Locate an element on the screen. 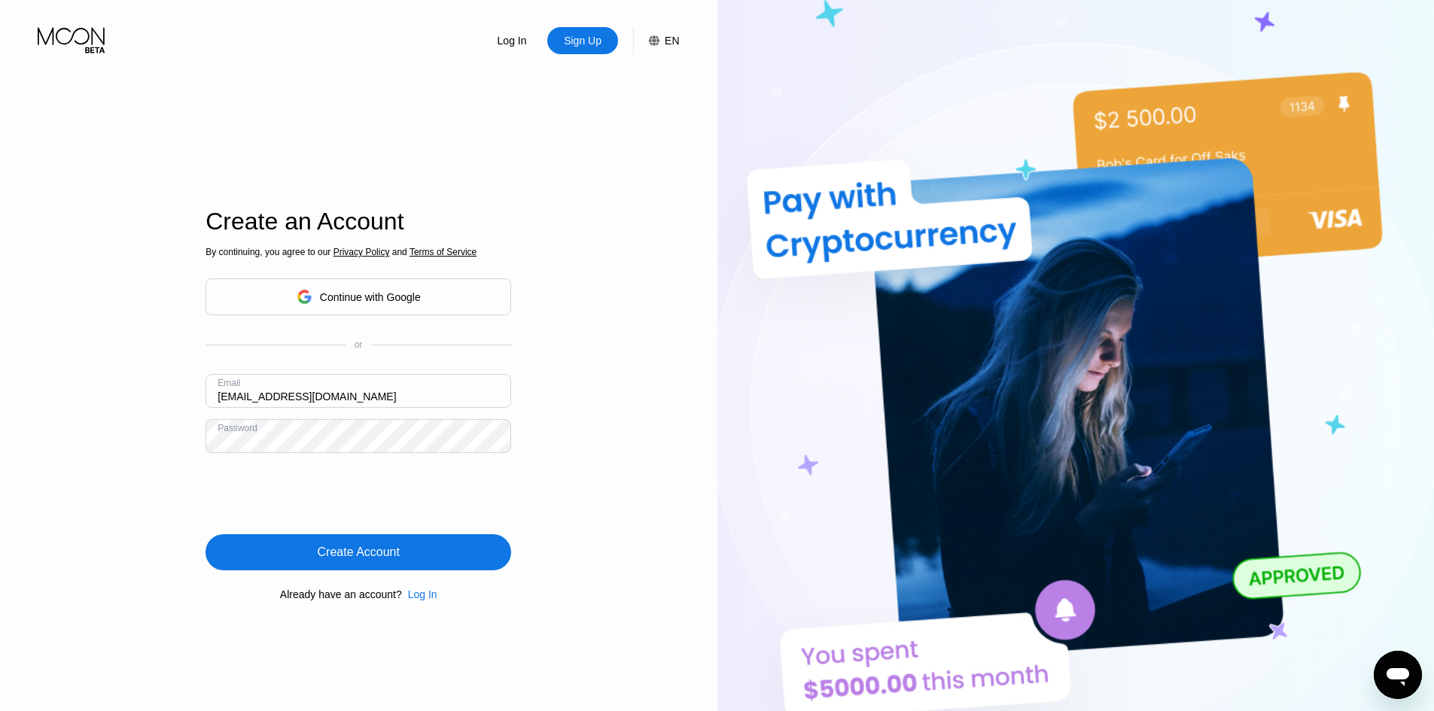  span: and is located at coordinates (399, 252).